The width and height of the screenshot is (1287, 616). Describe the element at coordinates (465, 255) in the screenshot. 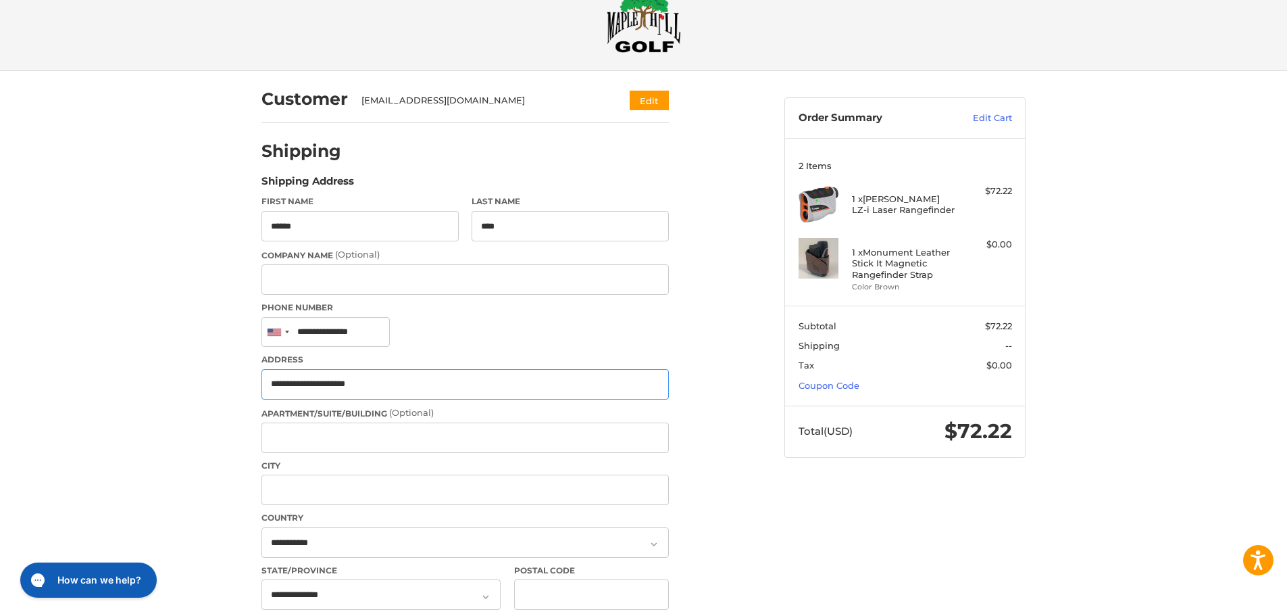

I see `label: Company Name` at that location.